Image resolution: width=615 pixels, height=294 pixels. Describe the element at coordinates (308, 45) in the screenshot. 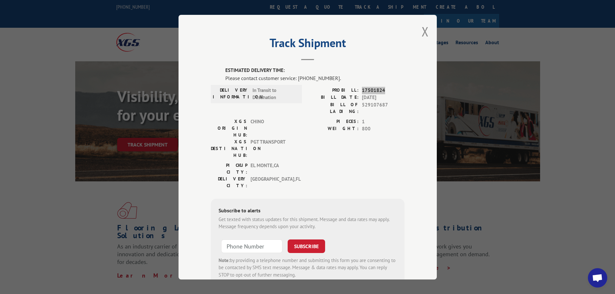

I see `h2: Track Shipment` at that location.